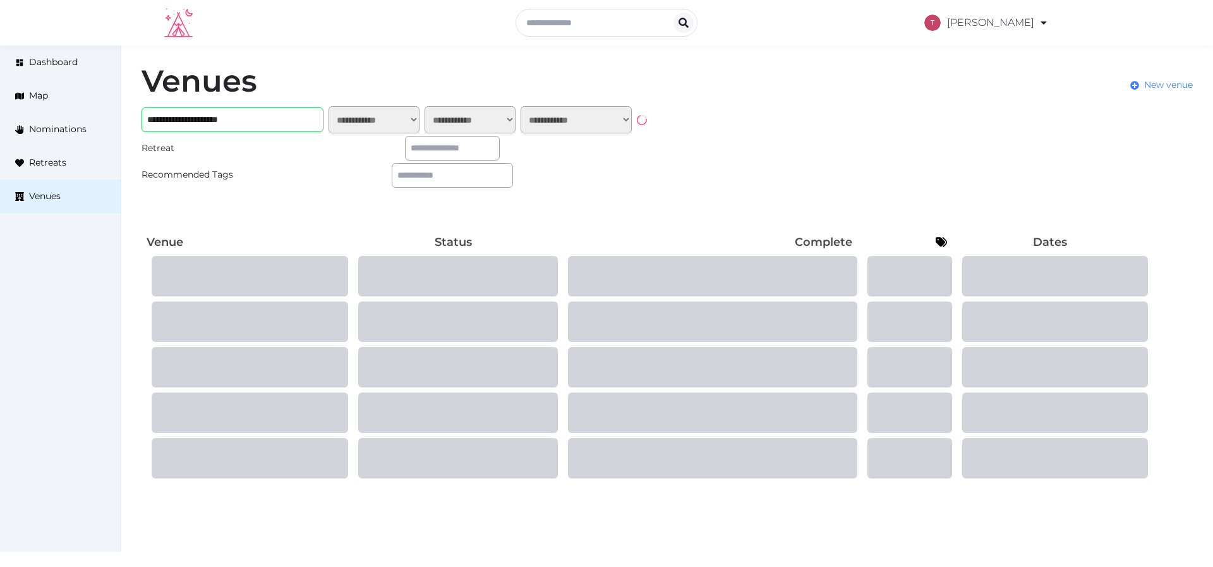 The height and width of the screenshot is (567, 1213). What do you see at coordinates (202, 174) in the screenshot?
I see `div: Recommended Tags` at bounding box center [202, 174].